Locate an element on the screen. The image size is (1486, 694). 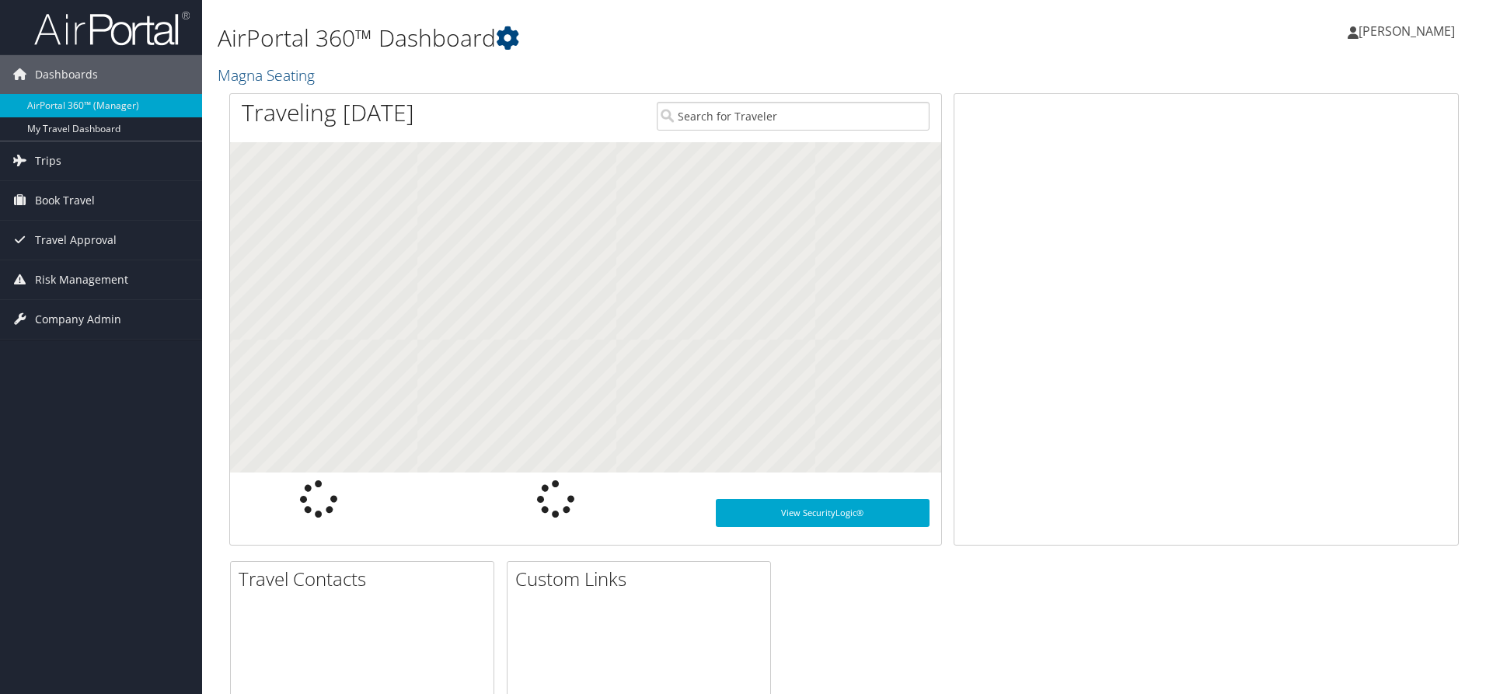
span: Dashboards is located at coordinates (66, 75).